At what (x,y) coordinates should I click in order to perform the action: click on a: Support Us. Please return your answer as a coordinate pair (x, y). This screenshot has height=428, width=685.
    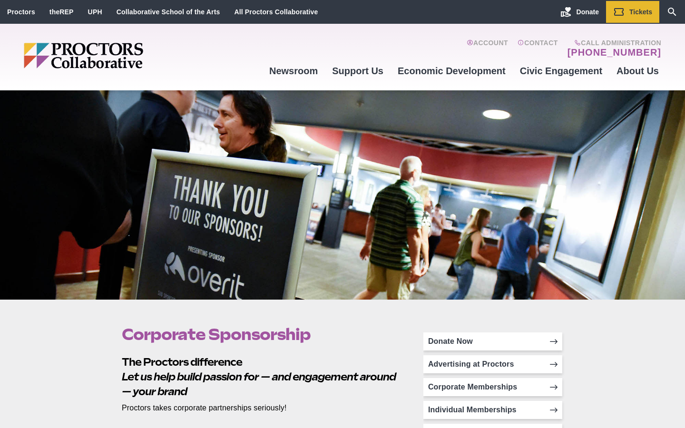
    Looking at the image, I should click on (358, 71).